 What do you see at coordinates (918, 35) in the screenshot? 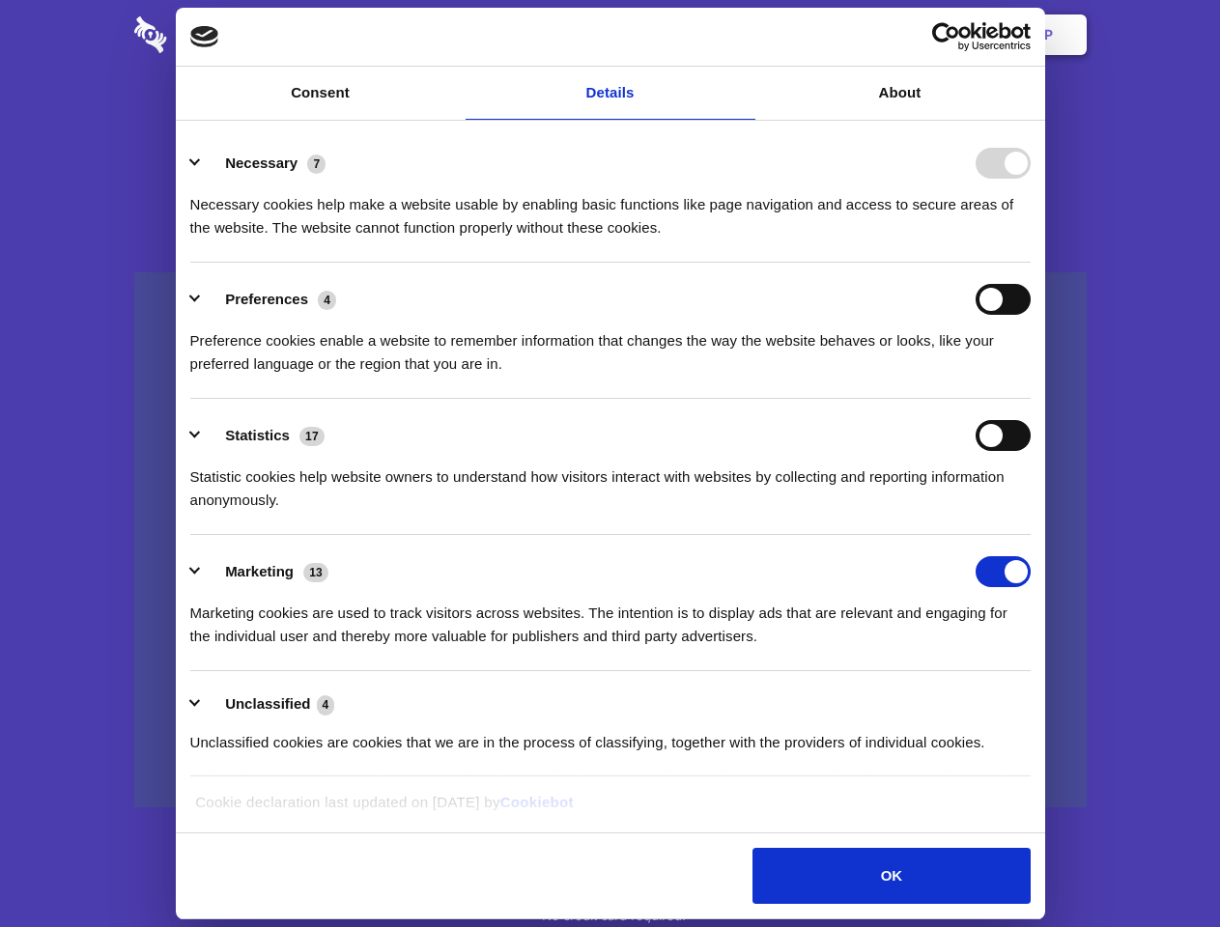
I see `a: Login` at bounding box center [918, 35].